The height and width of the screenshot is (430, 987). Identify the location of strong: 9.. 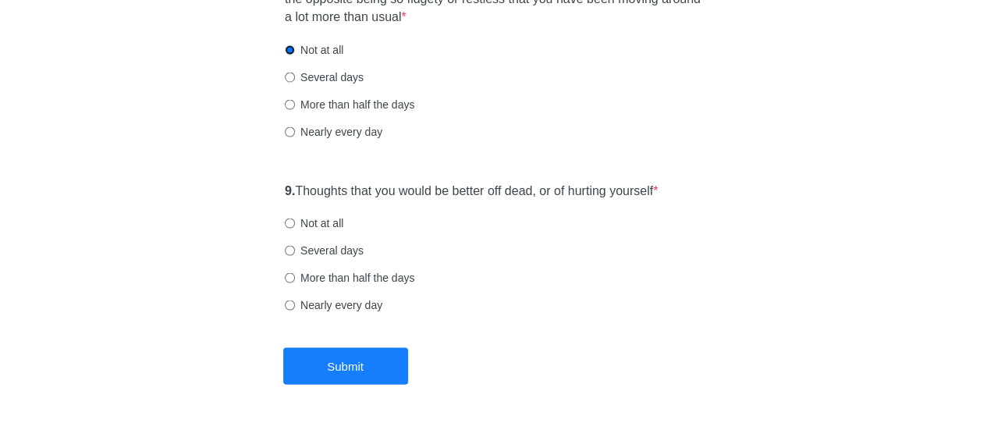
(289, 190).